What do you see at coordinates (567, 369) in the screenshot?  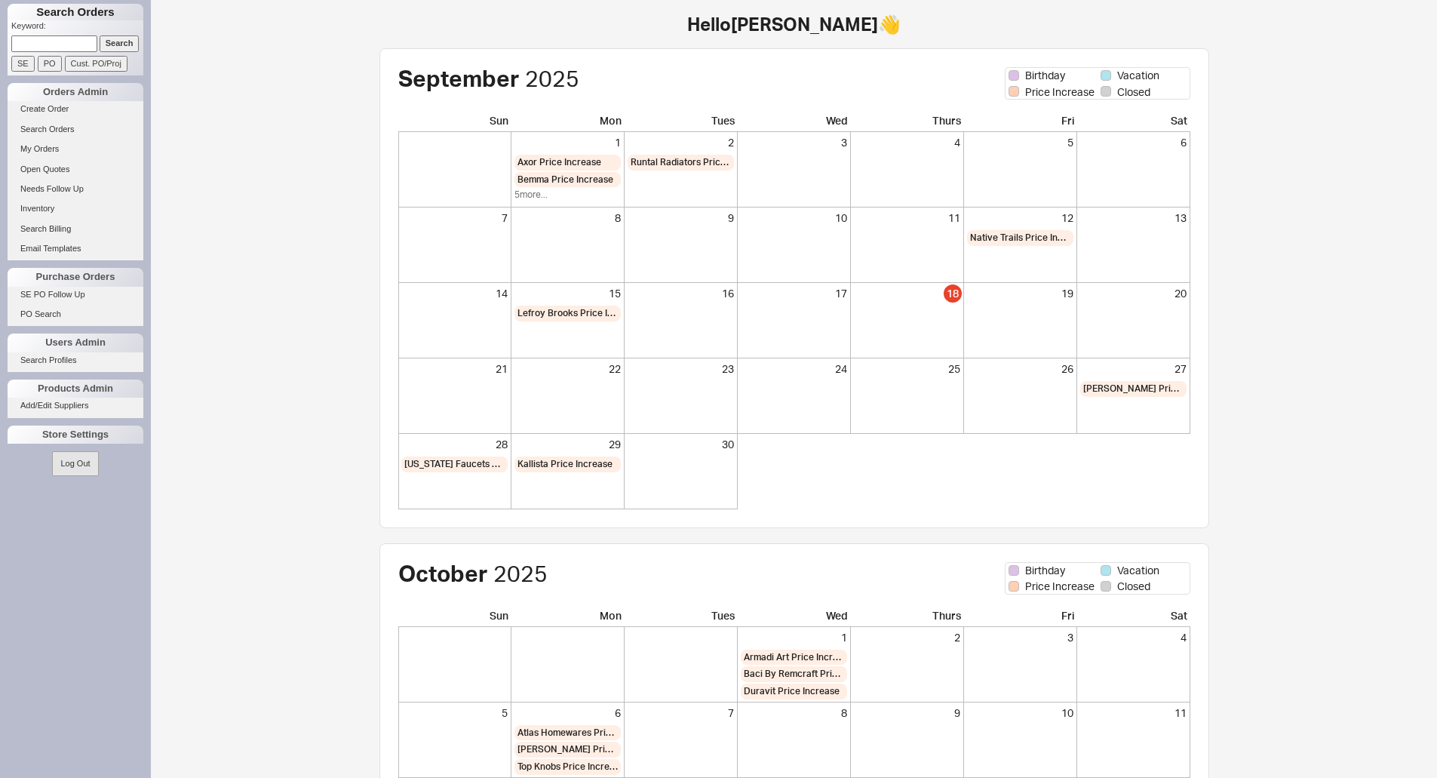 I see `div: 22` at bounding box center [567, 369].